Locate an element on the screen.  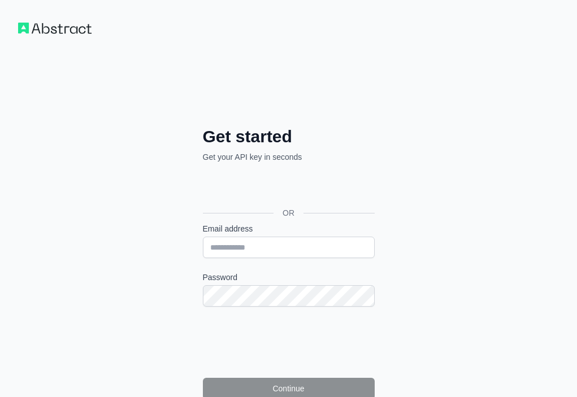
h2: Get started is located at coordinates (289, 137).